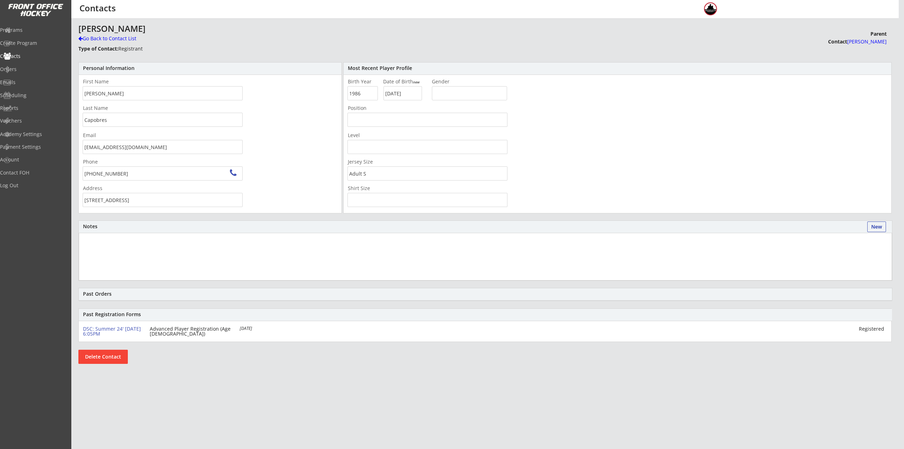 Image resolution: width=904 pixels, height=449 pixels. I want to click on div: Past Registration Forms, so click(485, 314).